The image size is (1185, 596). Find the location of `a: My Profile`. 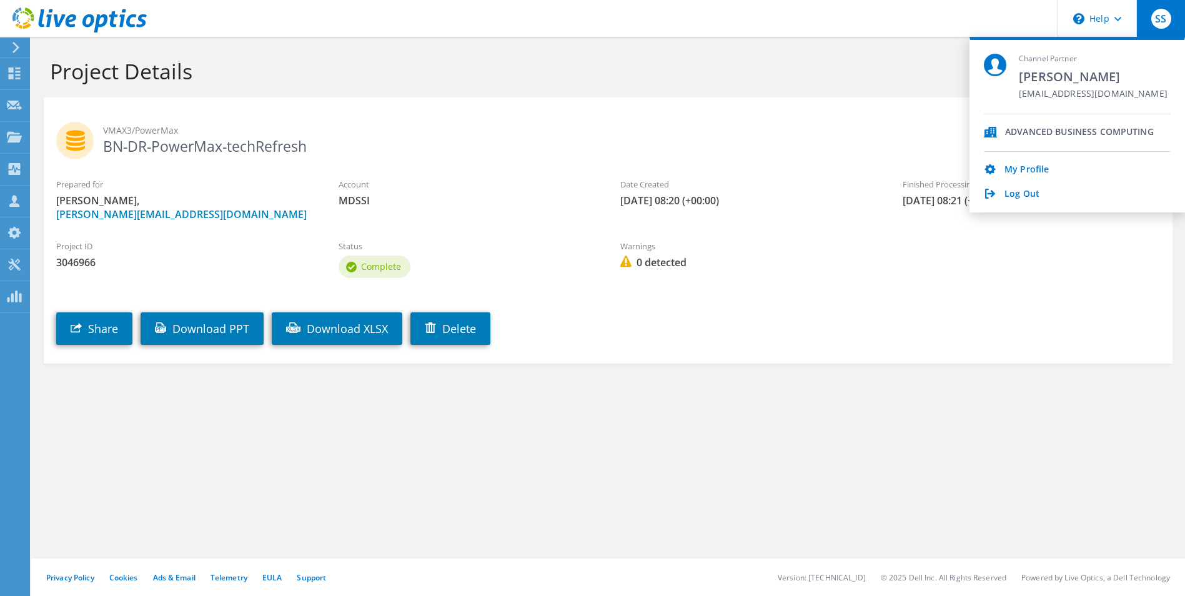

a: My Profile is located at coordinates (1027, 170).